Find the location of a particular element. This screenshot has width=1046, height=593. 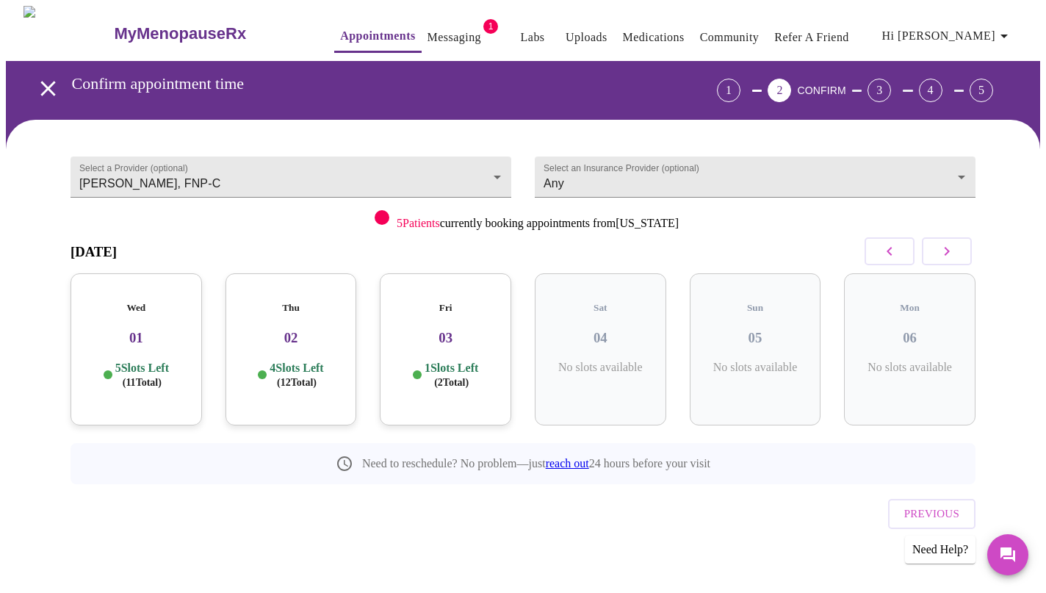

button: Appointments is located at coordinates (378, 37).